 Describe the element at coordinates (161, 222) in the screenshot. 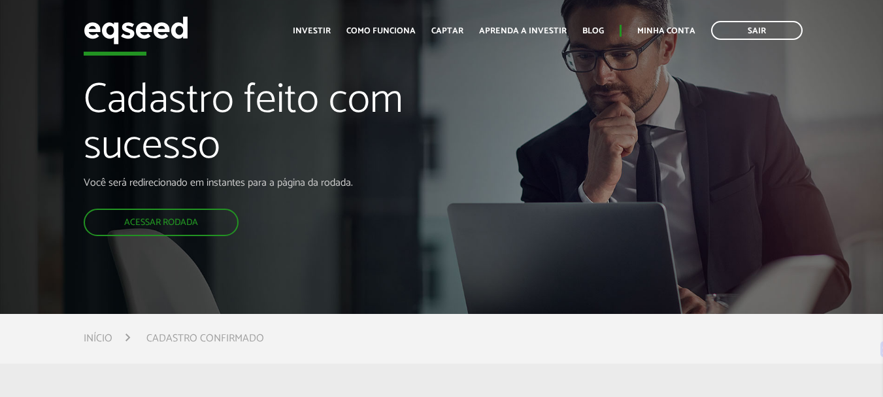

I see `a: Acessar rodada` at that location.